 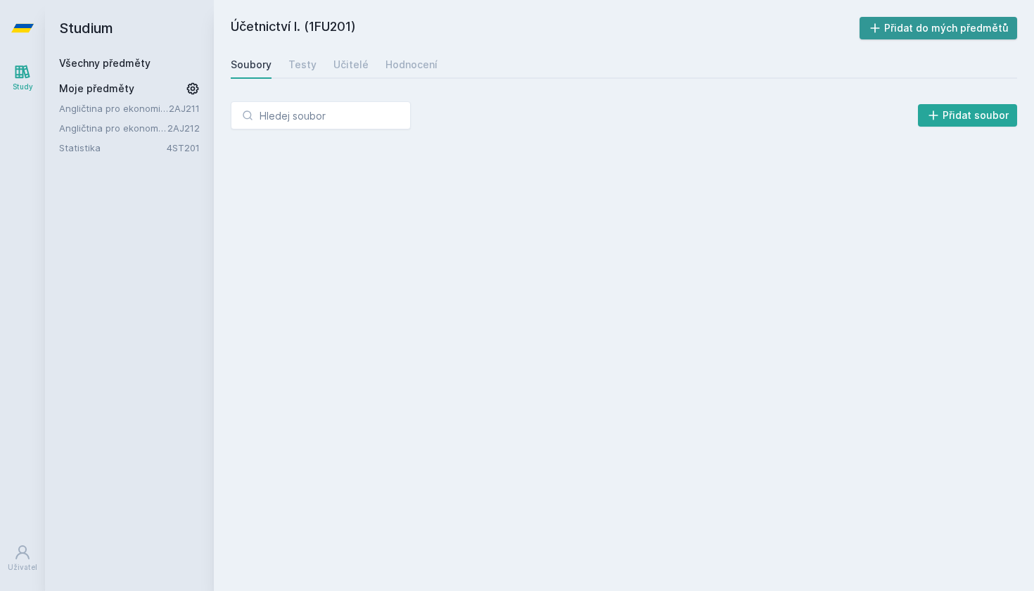 I want to click on button: Přidat soubor, so click(x=968, y=115).